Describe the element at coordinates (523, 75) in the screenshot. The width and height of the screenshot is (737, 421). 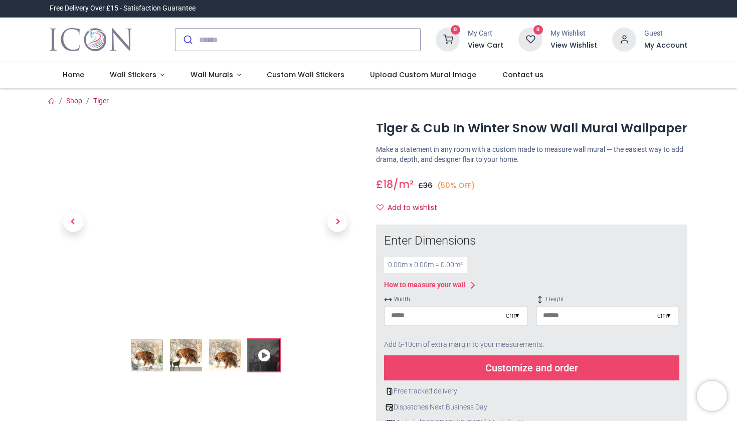
I see `span: Contact us` at that location.